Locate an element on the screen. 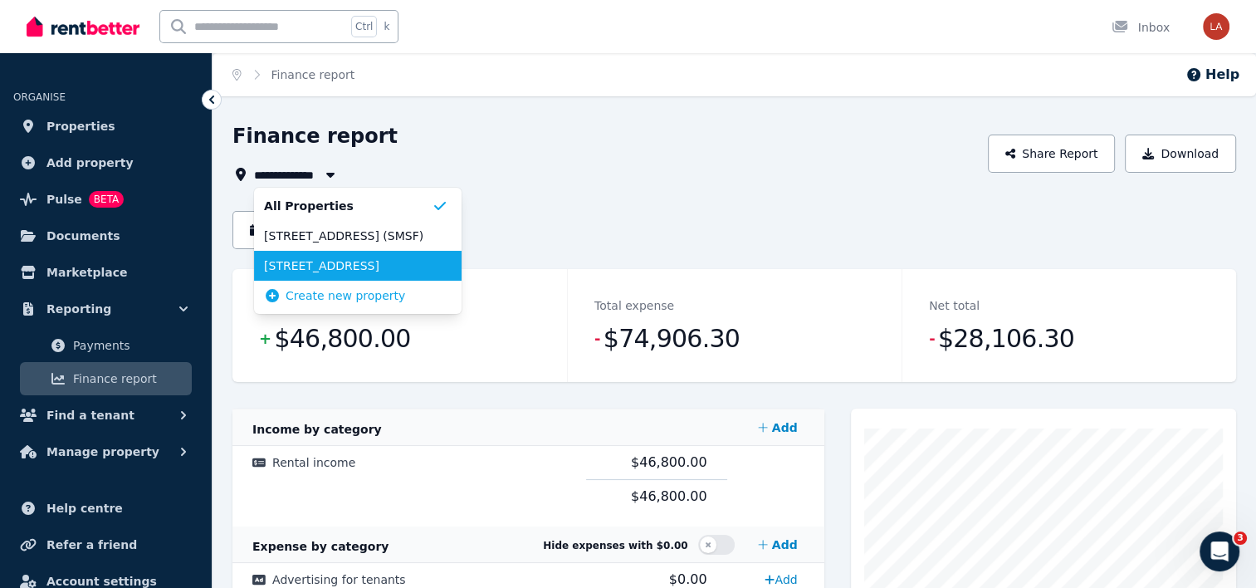 The width and height of the screenshot is (1256, 588). nav: Breadcrumb is located at coordinates (293, 75).